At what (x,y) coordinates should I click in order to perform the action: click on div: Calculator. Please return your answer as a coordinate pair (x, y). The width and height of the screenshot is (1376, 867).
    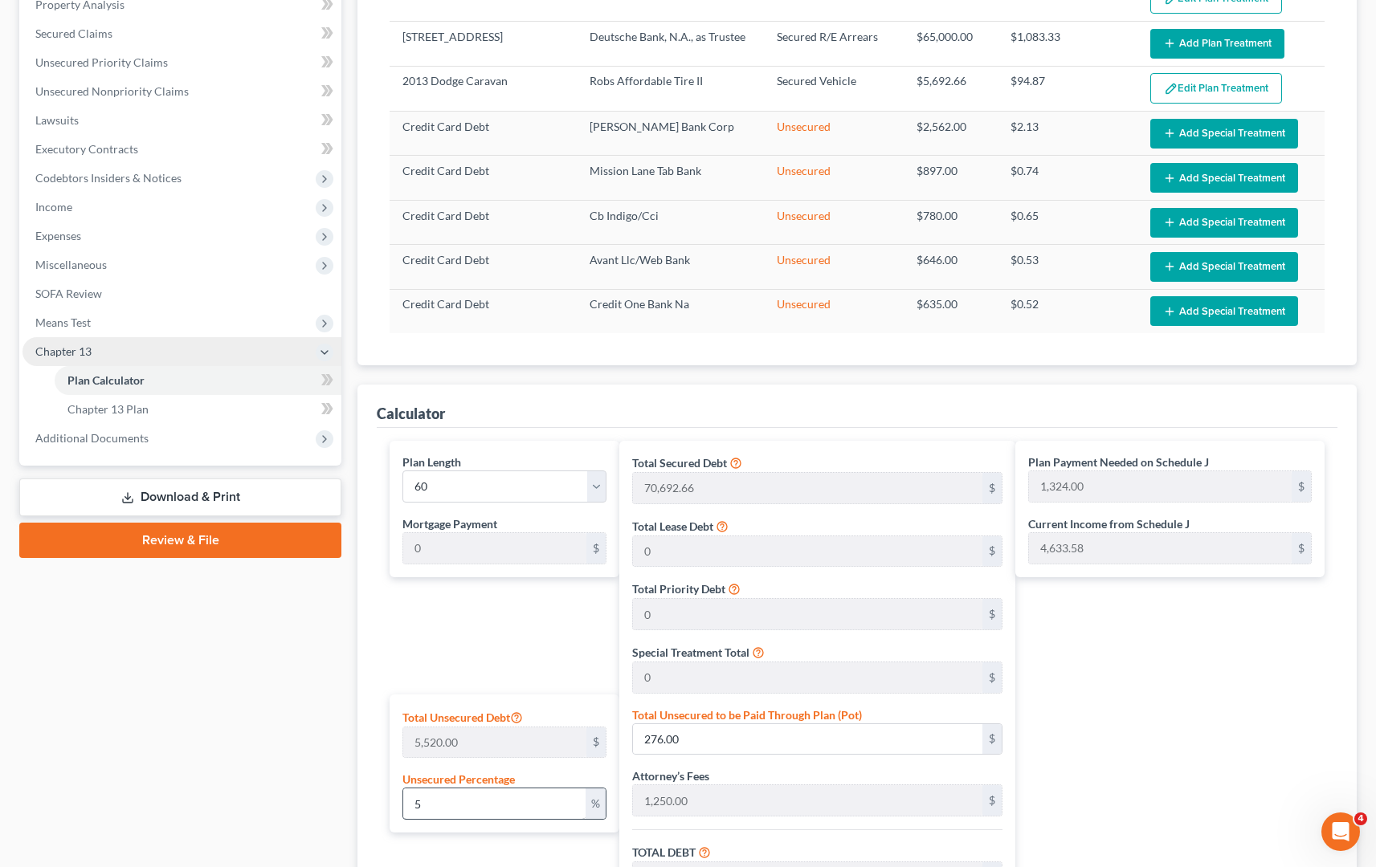
    Looking at the image, I should click on (410, 414).